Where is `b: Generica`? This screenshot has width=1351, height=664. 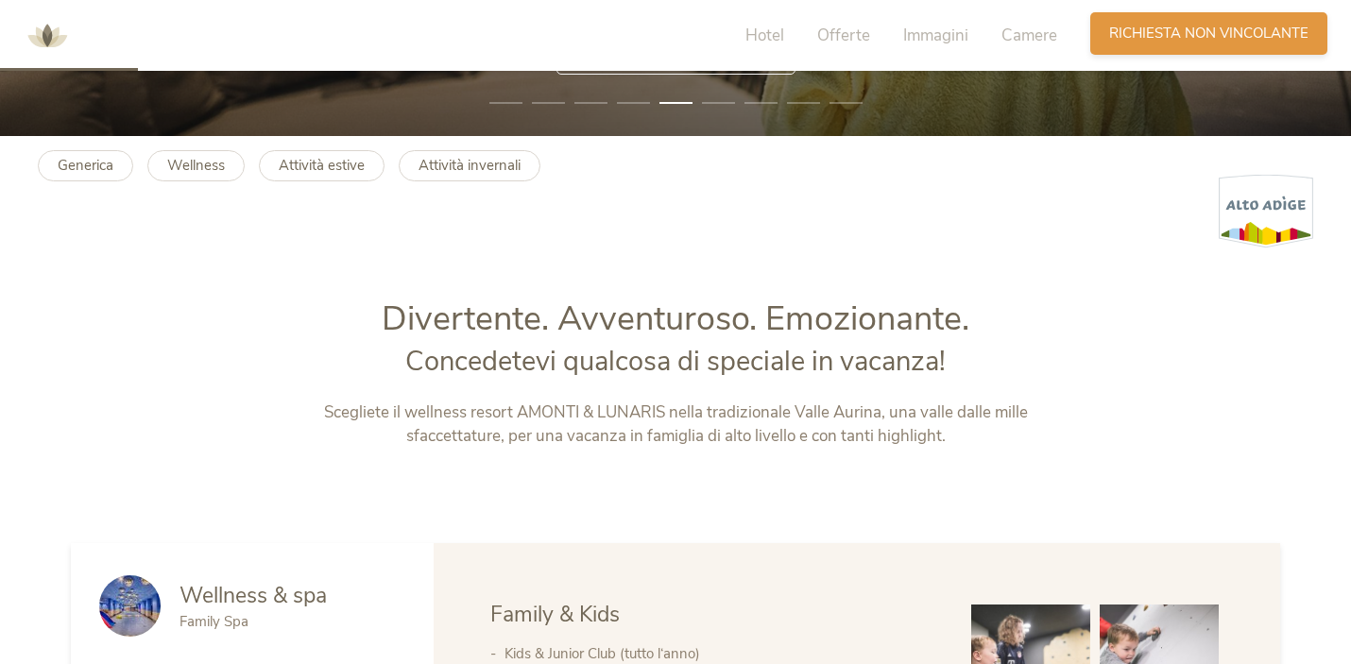 b: Generica is located at coordinates (85, 165).